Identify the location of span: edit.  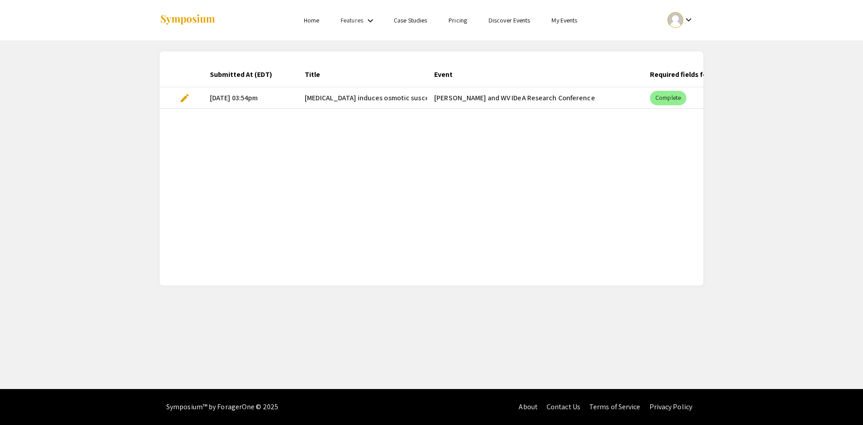
(185, 98).